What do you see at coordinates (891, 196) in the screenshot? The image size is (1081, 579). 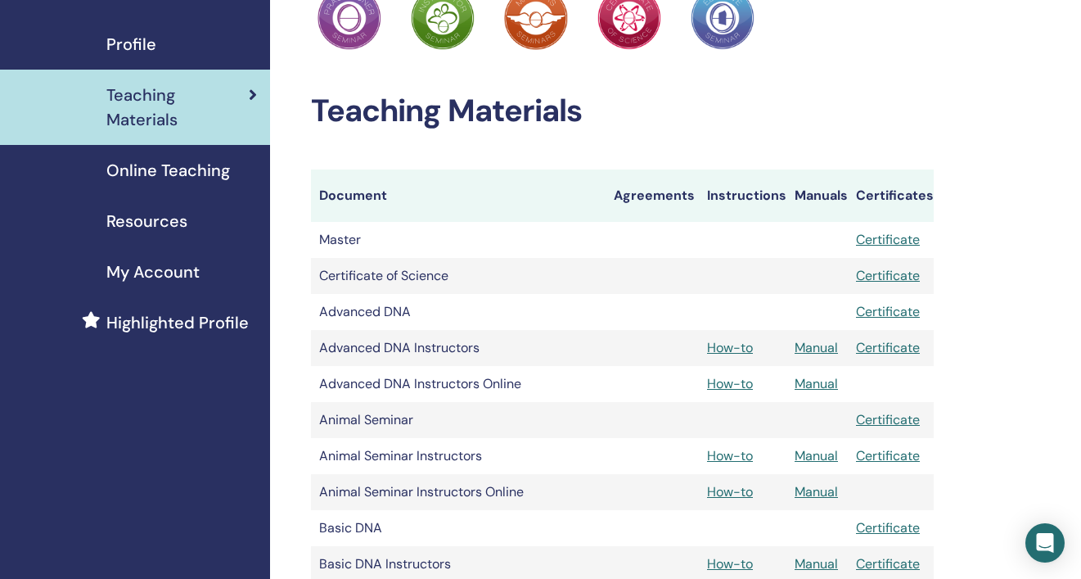 I see `th: Certificates` at bounding box center [891, 196].